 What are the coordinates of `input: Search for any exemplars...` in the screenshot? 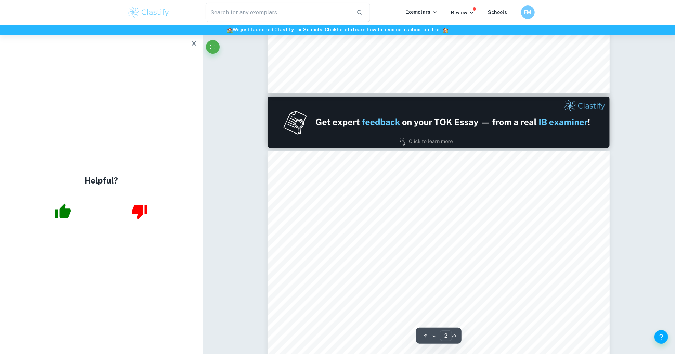 It's located at (278, 12).